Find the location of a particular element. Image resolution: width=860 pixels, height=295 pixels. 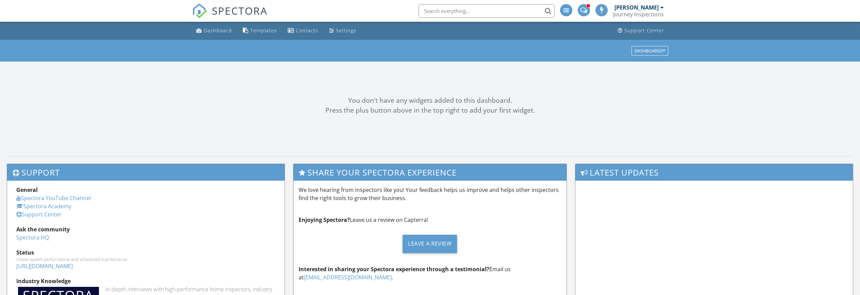

button: Dashboards is located at coordinates (650, 51).